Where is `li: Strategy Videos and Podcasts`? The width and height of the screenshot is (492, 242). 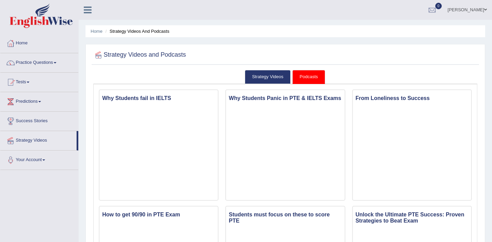
li: Strategy Videos and Podcasts is located at coordinates (136, 31).